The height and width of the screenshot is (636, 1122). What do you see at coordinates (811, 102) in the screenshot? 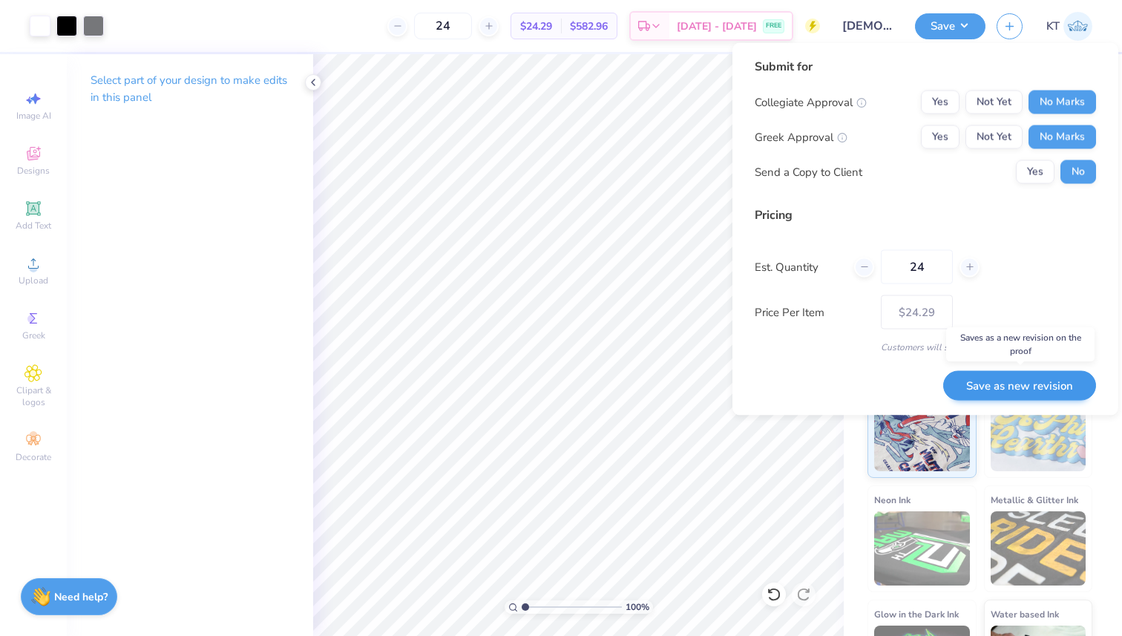
I see `div: Collegiate Approval` at bounding box center [811, 102].